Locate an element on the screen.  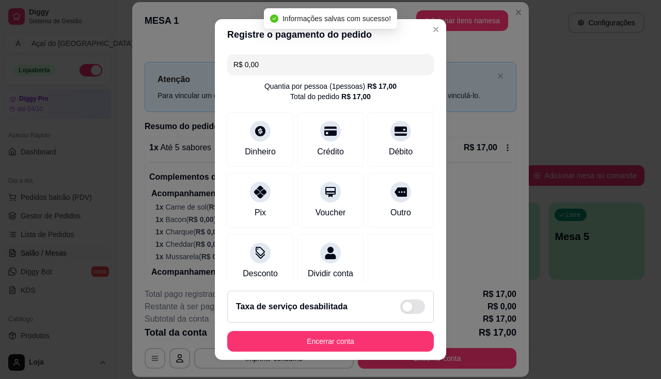
span: Informações salvas com sucesso! is located at coordinates (337, 19).